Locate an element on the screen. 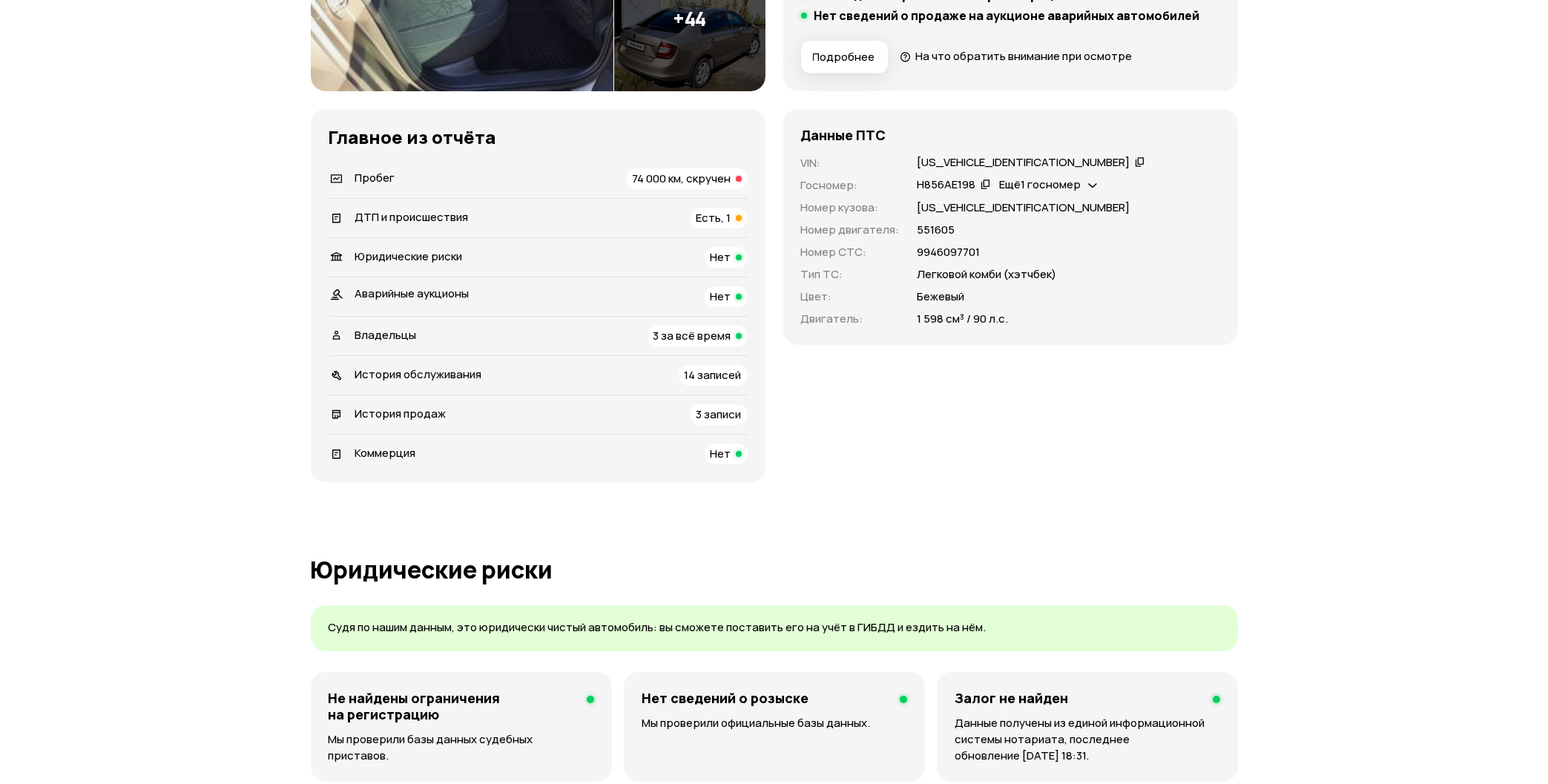 This screenshot has width=1548, height=784. p: Легковой комби (хэтчбек) is located at coordinates (987, 274).